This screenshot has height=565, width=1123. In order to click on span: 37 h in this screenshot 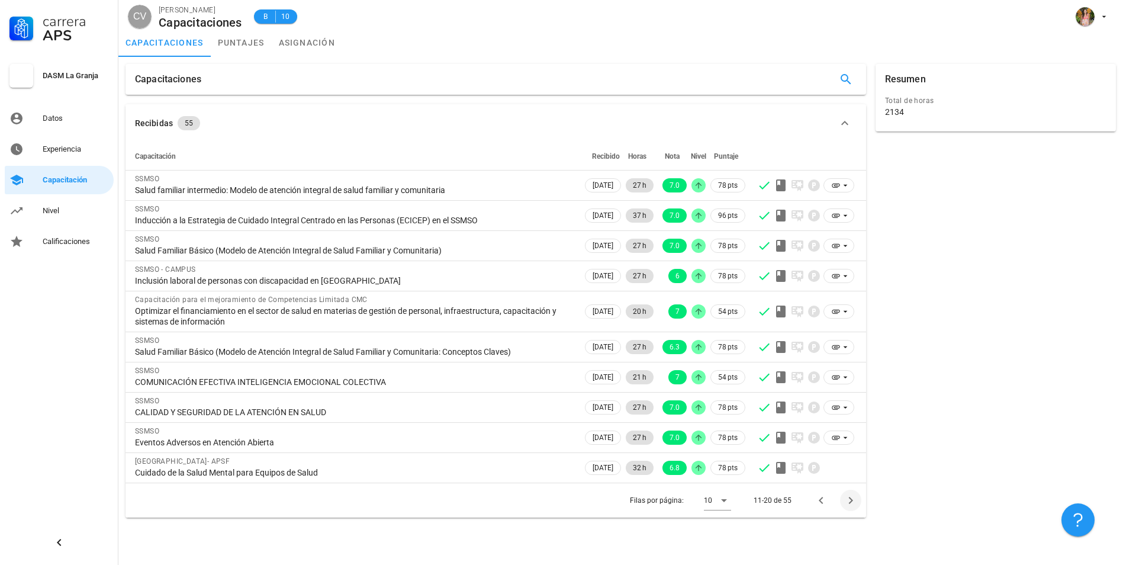, I will do `click(639, 216)`.